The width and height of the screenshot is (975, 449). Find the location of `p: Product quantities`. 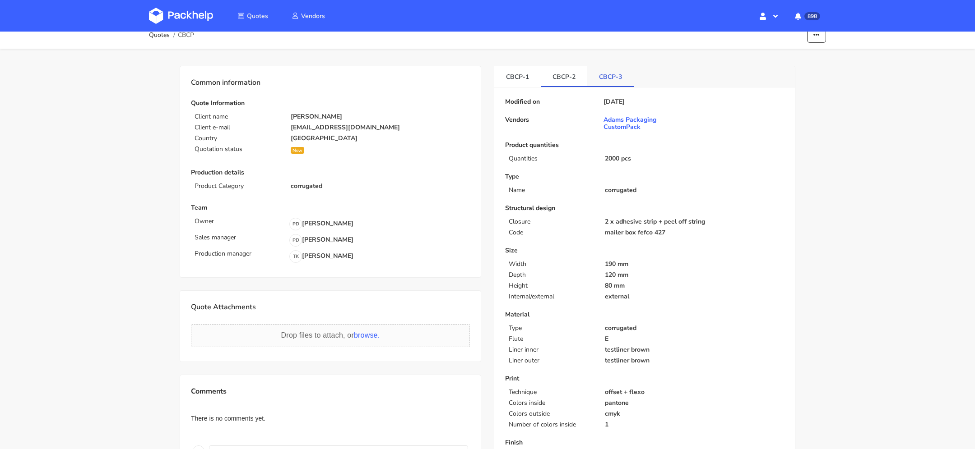

p: Product quantities is located at coordinates (644, 145).